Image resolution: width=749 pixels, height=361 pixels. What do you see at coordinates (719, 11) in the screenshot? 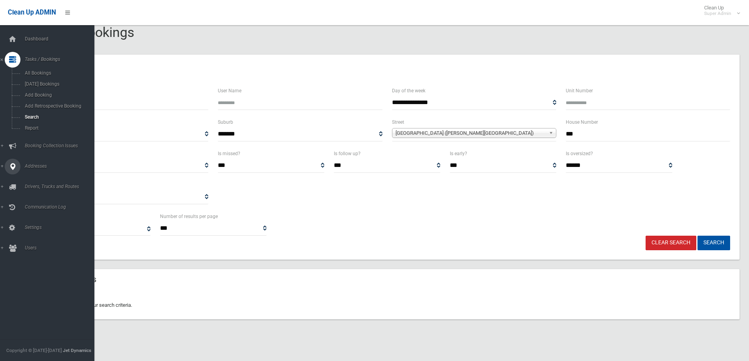
I see `span: Clean Up` at bounding box center [719, 11].